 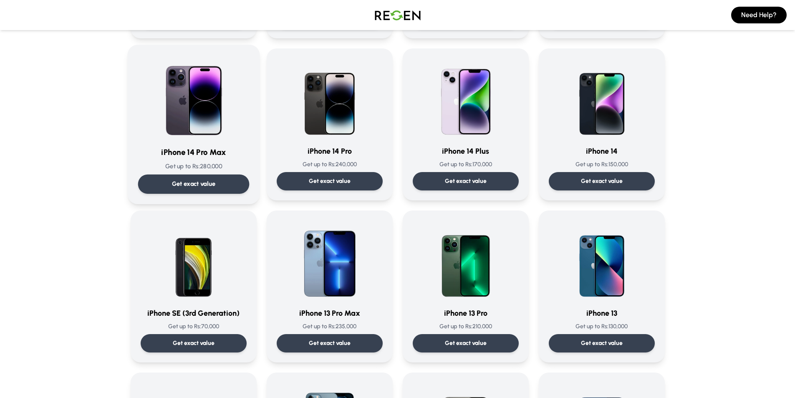 What do you see at coordinates (466, 164) in the screenshot?
I see `p: Get up to Rs: 170,000` at bounding box center [466, 164].